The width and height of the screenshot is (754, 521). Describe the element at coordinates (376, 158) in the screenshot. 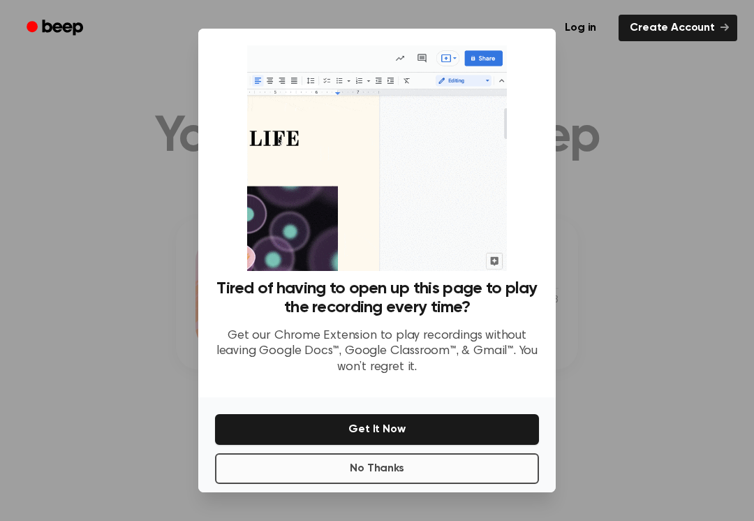

I see `img: Beep extension in action` at that location.